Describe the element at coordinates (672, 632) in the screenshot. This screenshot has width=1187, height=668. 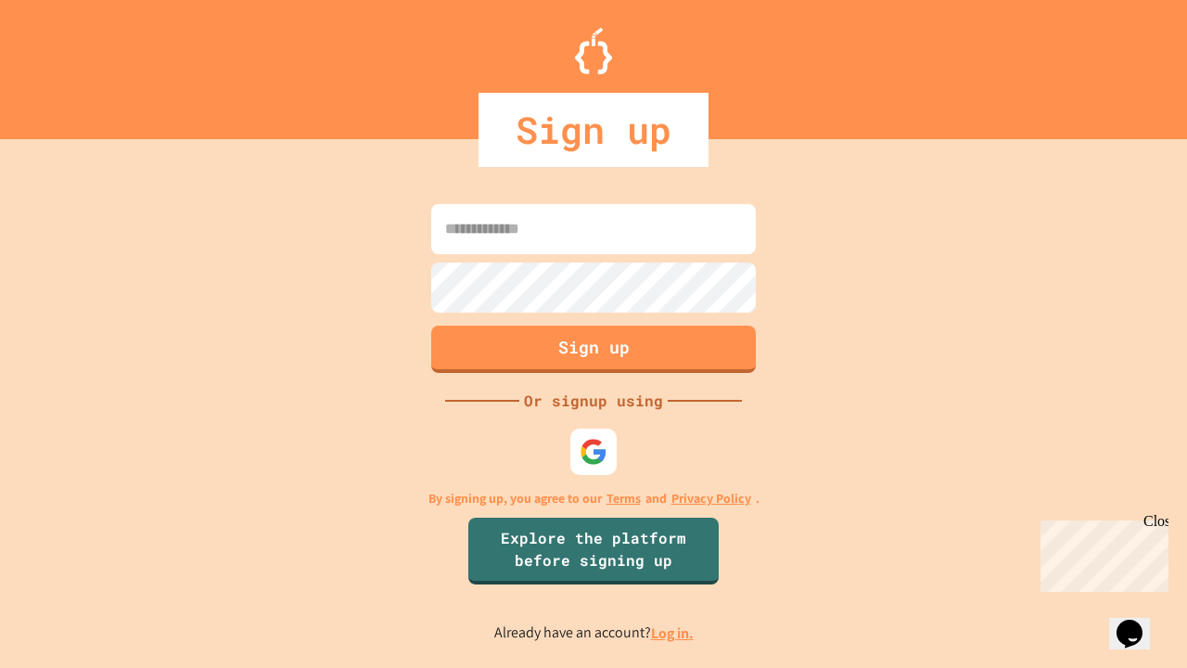
I see `a: Log in.` at that location.